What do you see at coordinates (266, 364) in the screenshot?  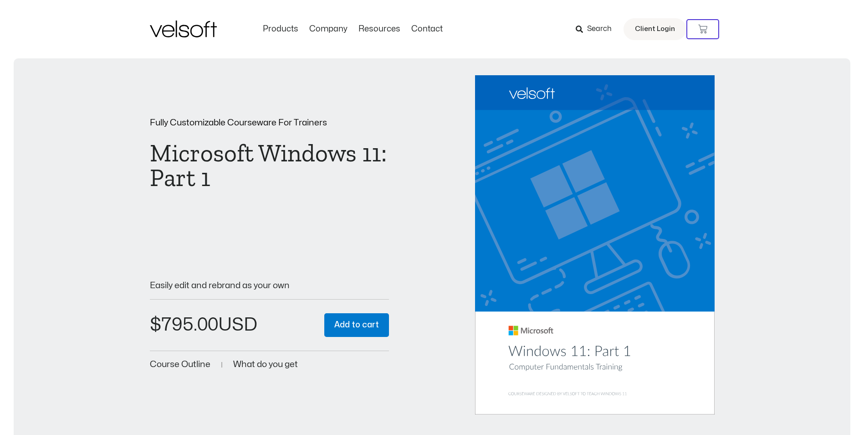 I see `a: What do you get` at bounding box center [266, 364].